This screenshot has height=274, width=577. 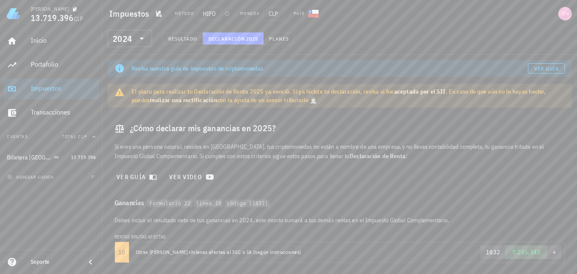 I want to click on div: ¿Cómo declarar mis ganancias en 2025?, so click(x=339, y=128).